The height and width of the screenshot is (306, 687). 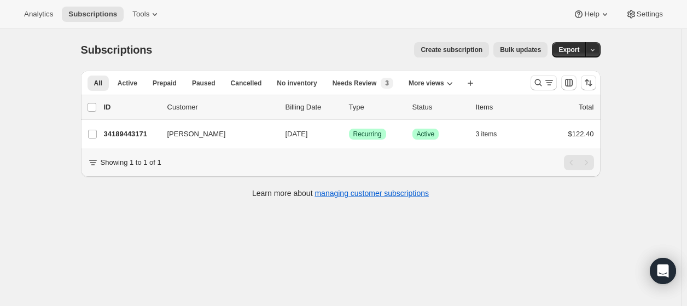 What do you see at coordinates (586, 107) in the screenshot?
I see `p: Total` at bounding box center [586, 107].